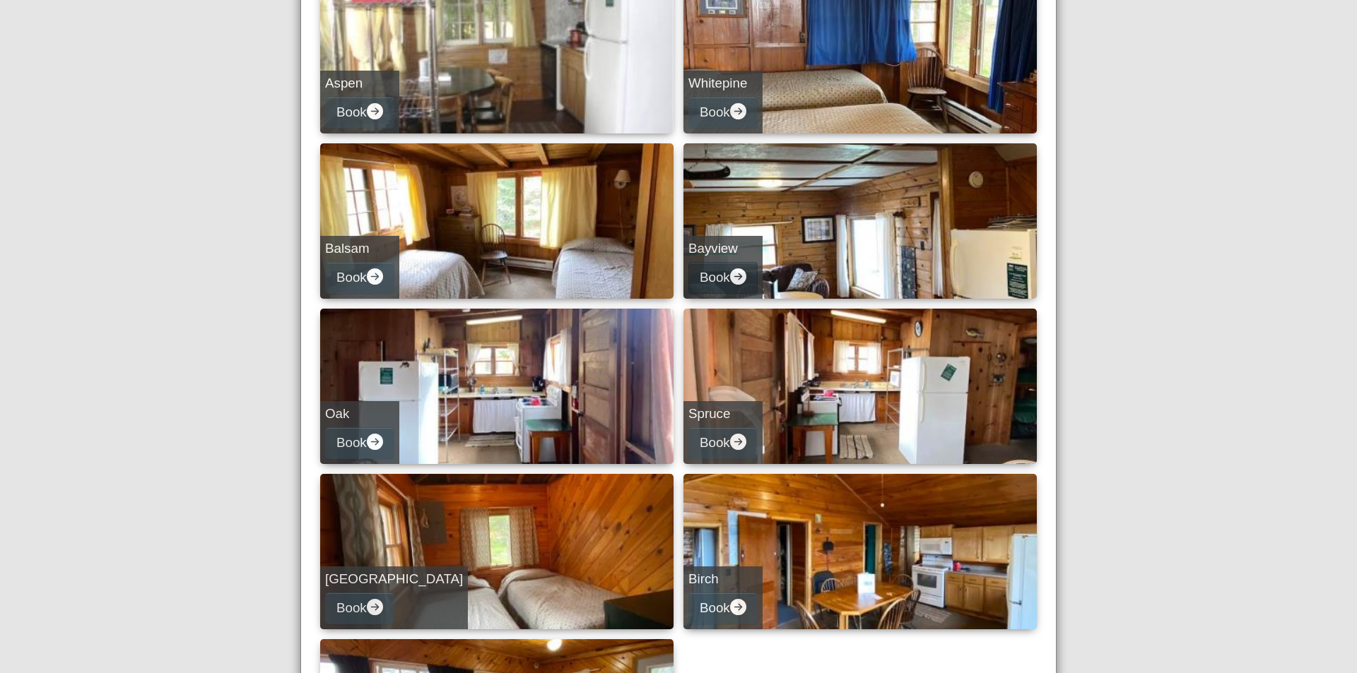 This screenshot has width=1357, height=673. I want to click on h5: Balsam, so click(360, 249).